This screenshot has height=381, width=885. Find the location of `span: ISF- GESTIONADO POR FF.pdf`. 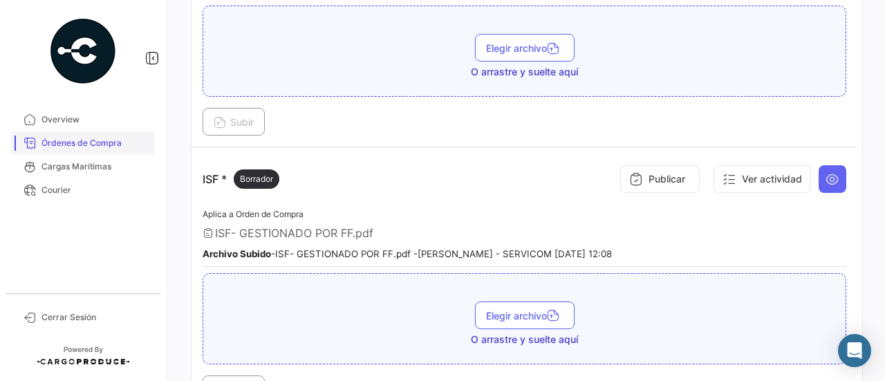

span: ISF- GESTIONADO POR FF.pdf is located at coordinates (294, 233).